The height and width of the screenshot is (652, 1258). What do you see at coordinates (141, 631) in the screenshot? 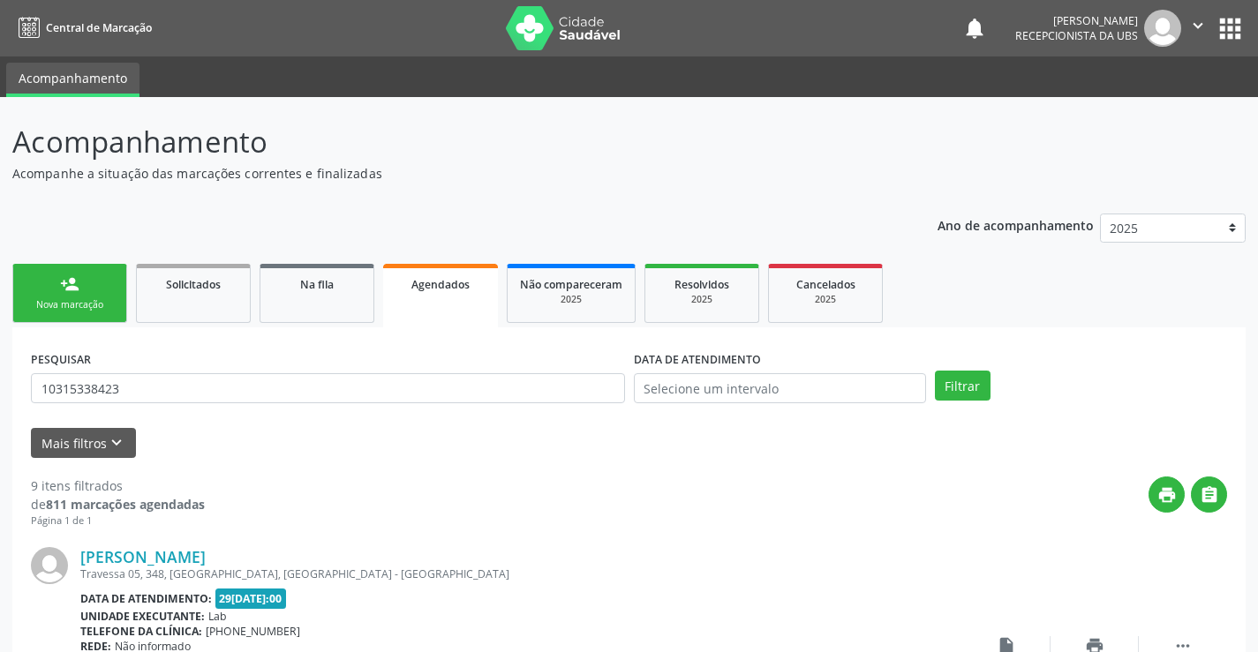
I see `b: Telefone da clínica:` at bounding box center [141, 631].